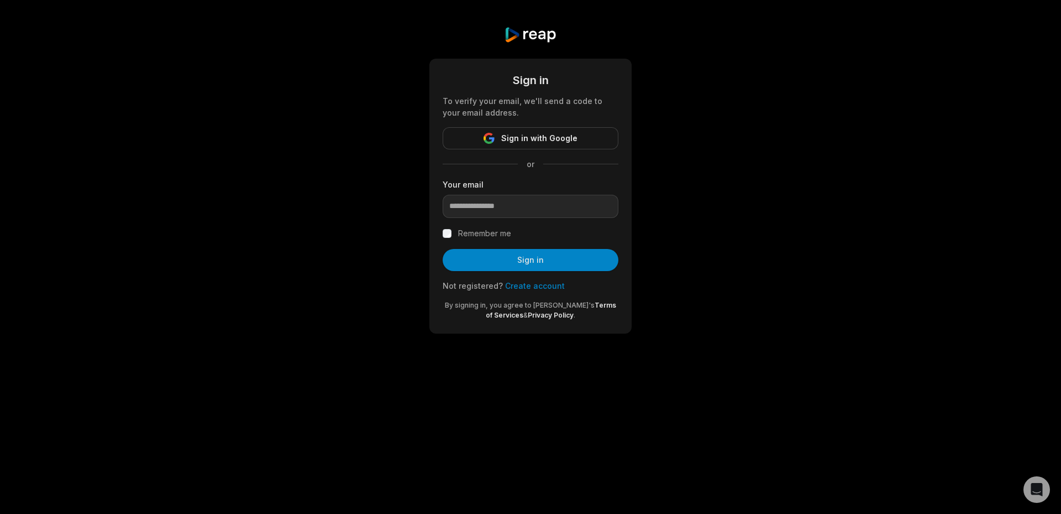  I want to click on span: Not registered?, so click(473, 285).